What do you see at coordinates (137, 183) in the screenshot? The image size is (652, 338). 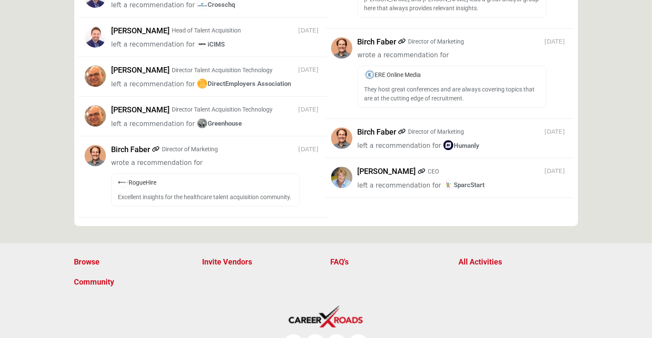 I see `span: RogueHire` at bounding box center [137, 183].